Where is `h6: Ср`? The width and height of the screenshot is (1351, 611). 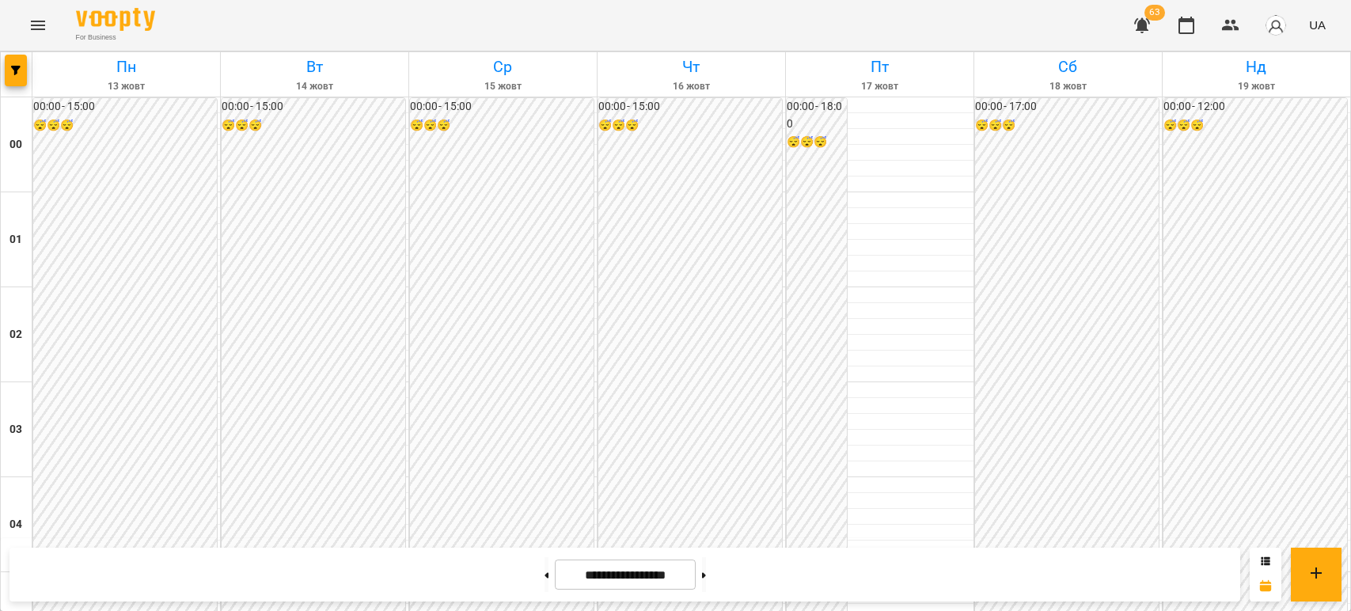
h6: Ср is located at coordinates (503, 66).